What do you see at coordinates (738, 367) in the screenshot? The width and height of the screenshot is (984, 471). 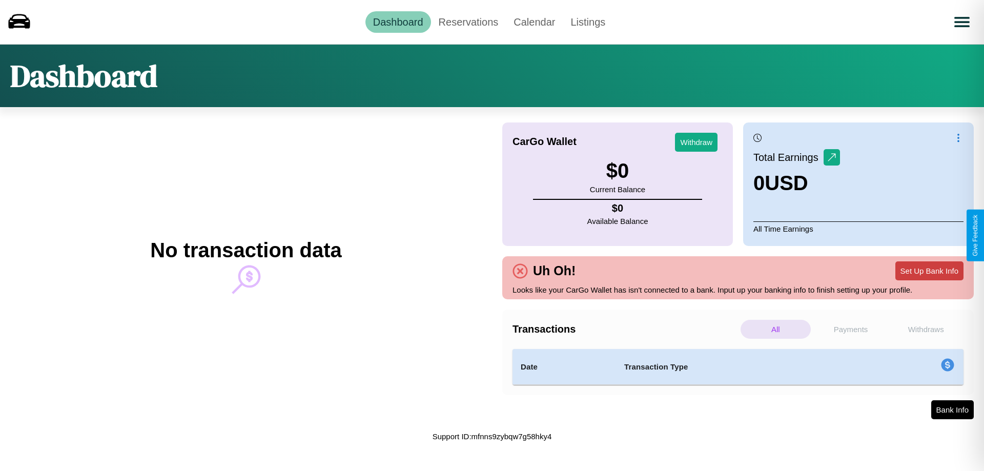 I see `table: simple table` at bounding box center [738, 367].